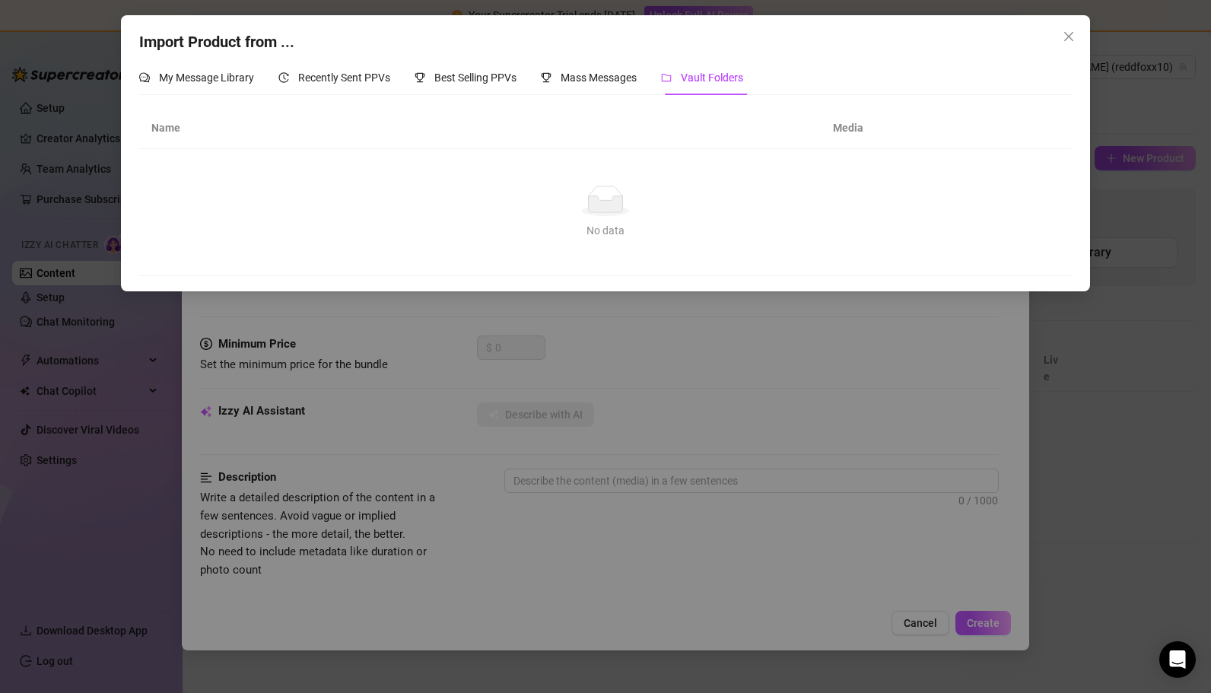 The image size is (1211, 693). Describe the element at coordinates (1178, 660) in the screenshot. I see `div: Open Intercom Messenger` at that location.